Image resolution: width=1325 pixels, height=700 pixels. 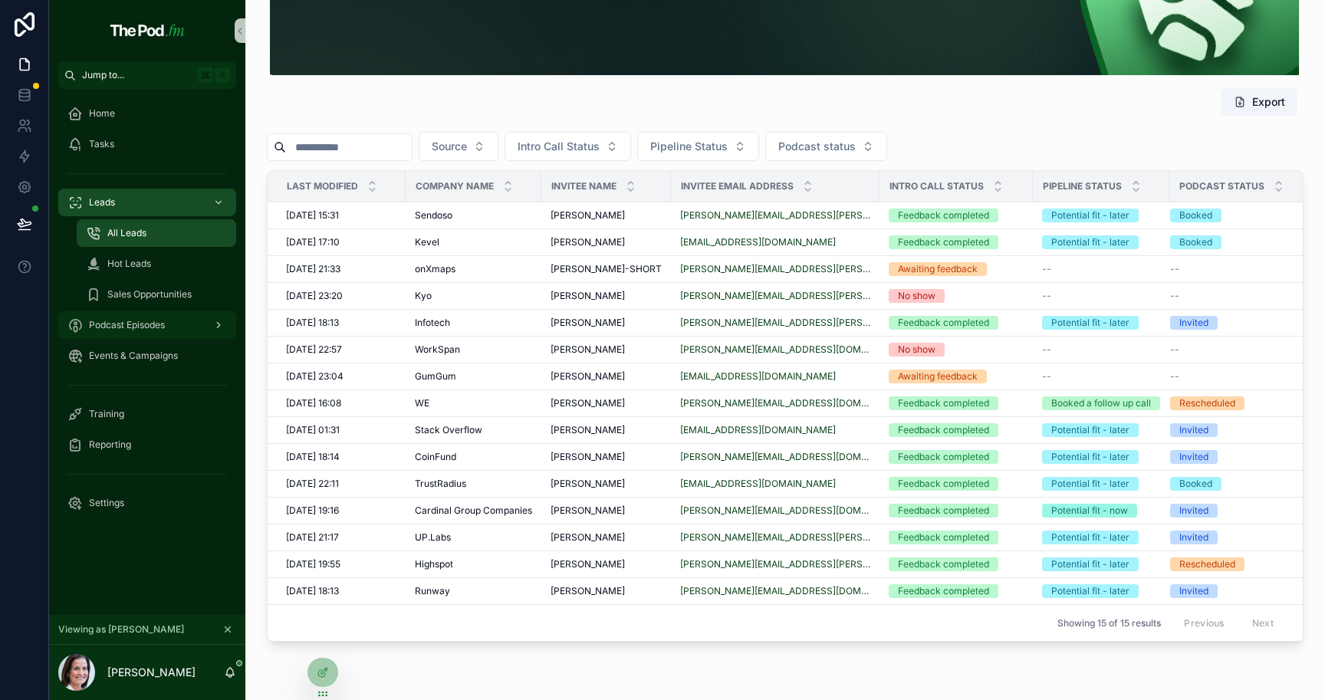 I want to click on span: UP.Labs, so click(x=432, y=537).